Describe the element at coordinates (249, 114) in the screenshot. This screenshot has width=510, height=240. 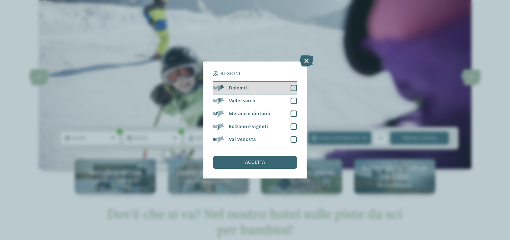
I see `span: Merano e dintorni` at that location.